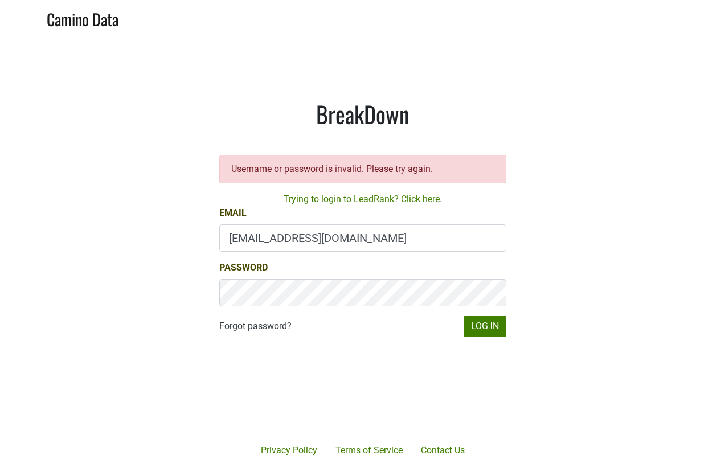 The width and height of the screenshot is (725, 471). I want to click on label: Email, so click(233, 213).